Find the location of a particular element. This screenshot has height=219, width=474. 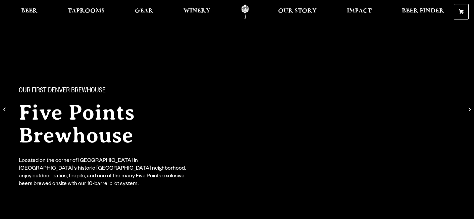

a: Odell Home is located at coordinates (245, 12).